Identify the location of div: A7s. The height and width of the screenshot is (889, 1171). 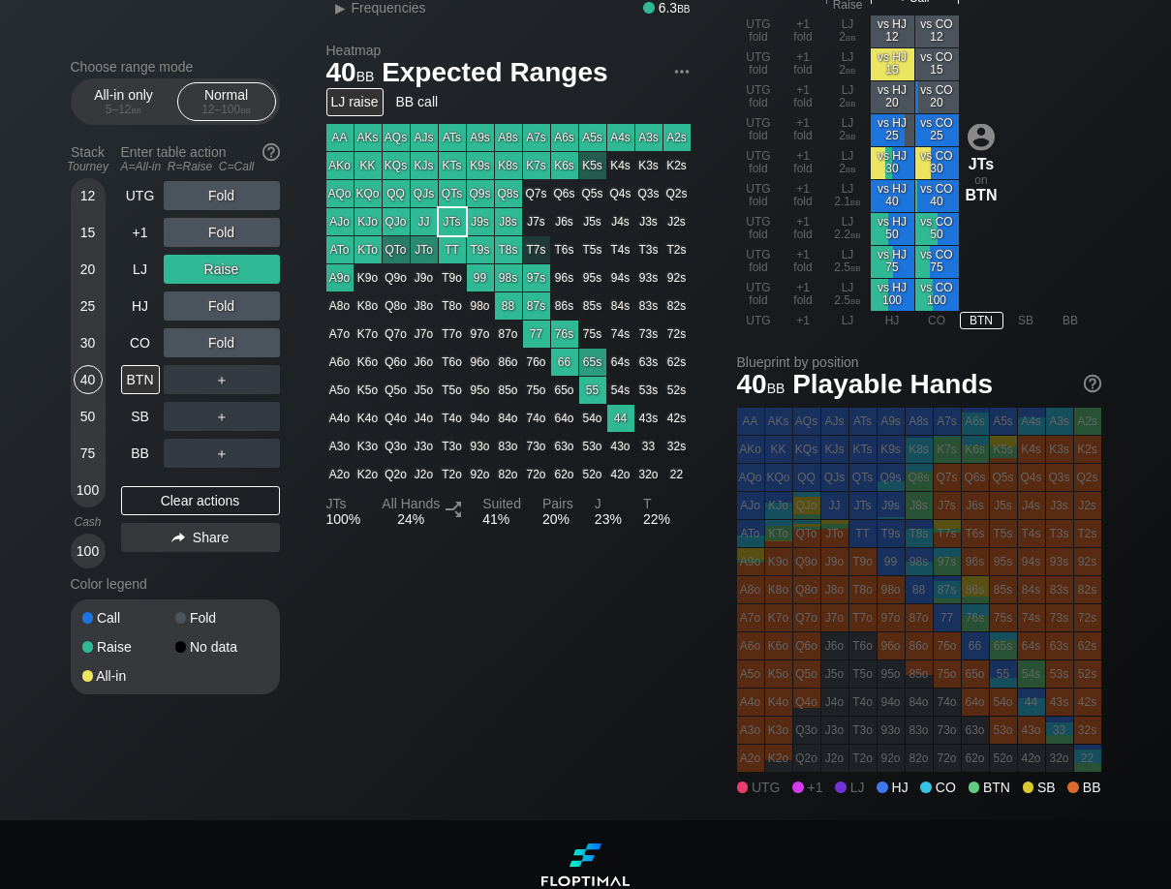
(947, 421).